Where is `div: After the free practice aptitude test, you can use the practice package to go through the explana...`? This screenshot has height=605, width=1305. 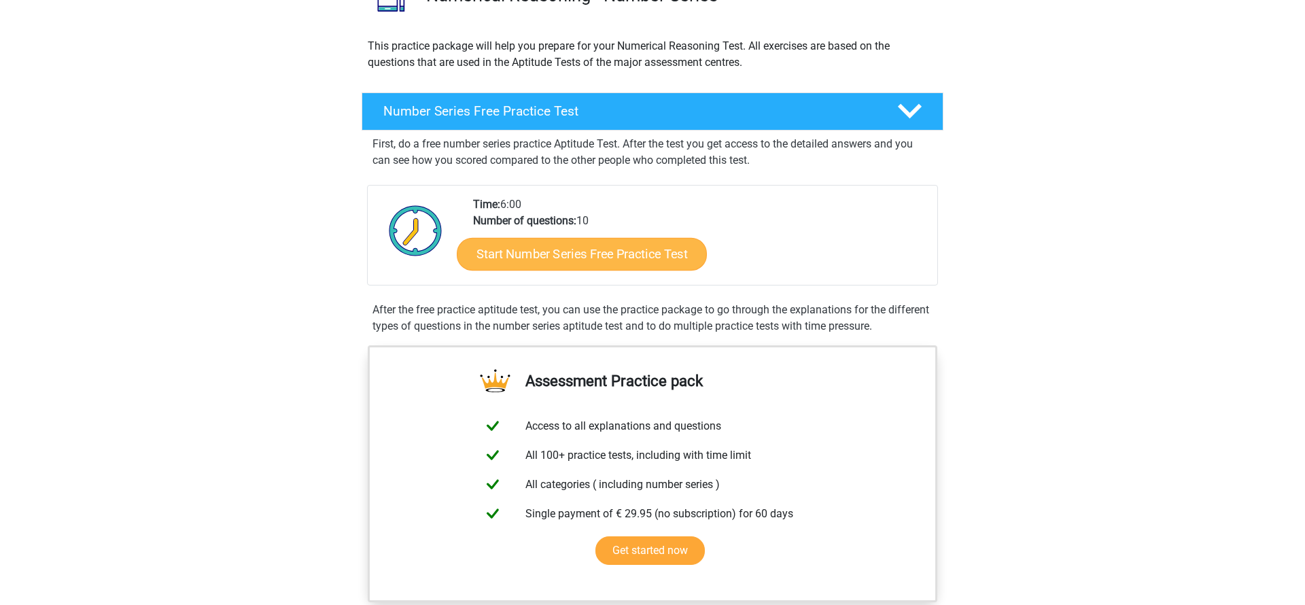
div: After the free practice aptitude test, you can use the practice package to go through the explana... is located at coordinates (653, 318).